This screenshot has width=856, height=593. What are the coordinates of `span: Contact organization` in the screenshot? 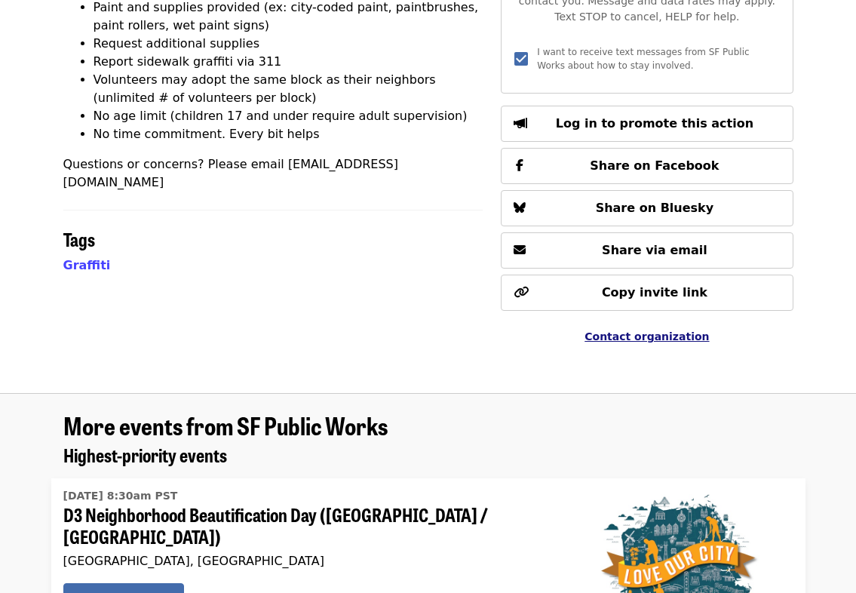 It's located at (646, 336).